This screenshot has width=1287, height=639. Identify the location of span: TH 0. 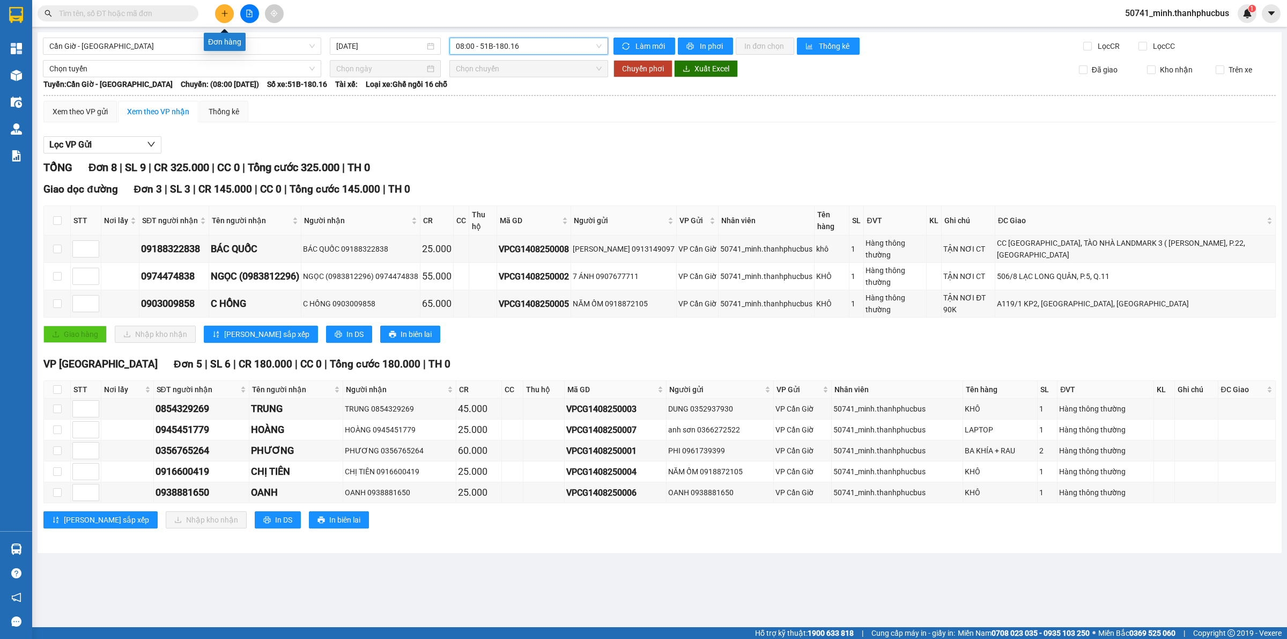
(359, 167).